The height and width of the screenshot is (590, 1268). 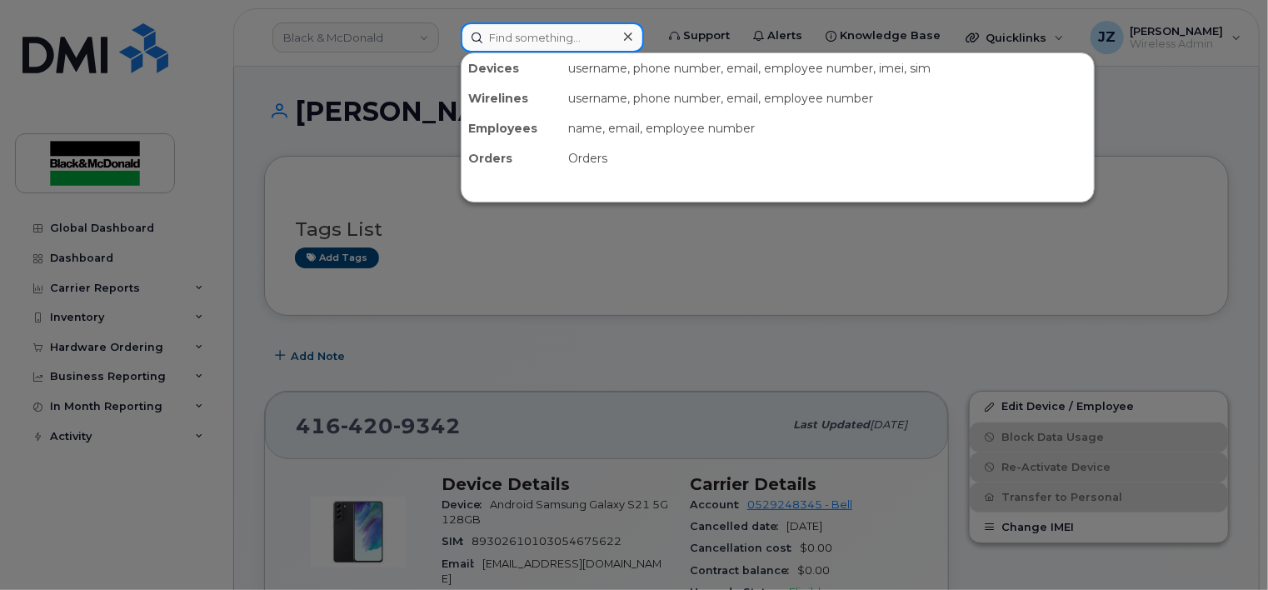 I want to click on div: username, phone number, email, employee number, so click(x=827, y=98).